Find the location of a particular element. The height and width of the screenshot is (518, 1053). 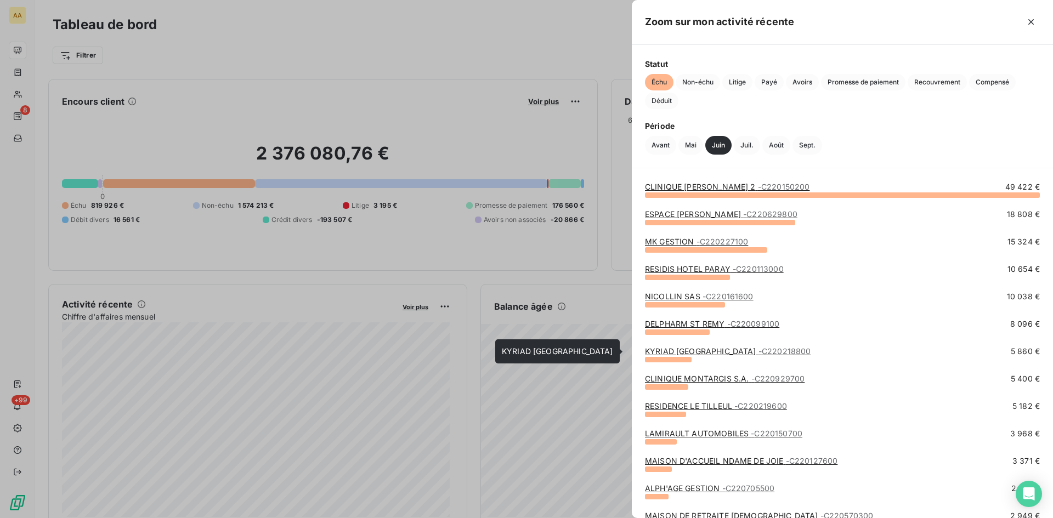

span: - C220929700 is located at coordinates (778, 378).